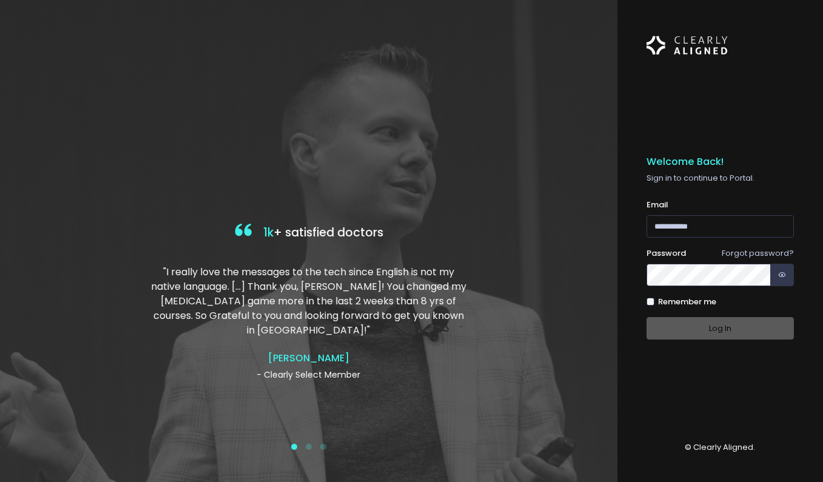 Image resolution: width=823 pixels, height=482 pixels. I want to click on img: Logo Horizontal, so click(687, 45).